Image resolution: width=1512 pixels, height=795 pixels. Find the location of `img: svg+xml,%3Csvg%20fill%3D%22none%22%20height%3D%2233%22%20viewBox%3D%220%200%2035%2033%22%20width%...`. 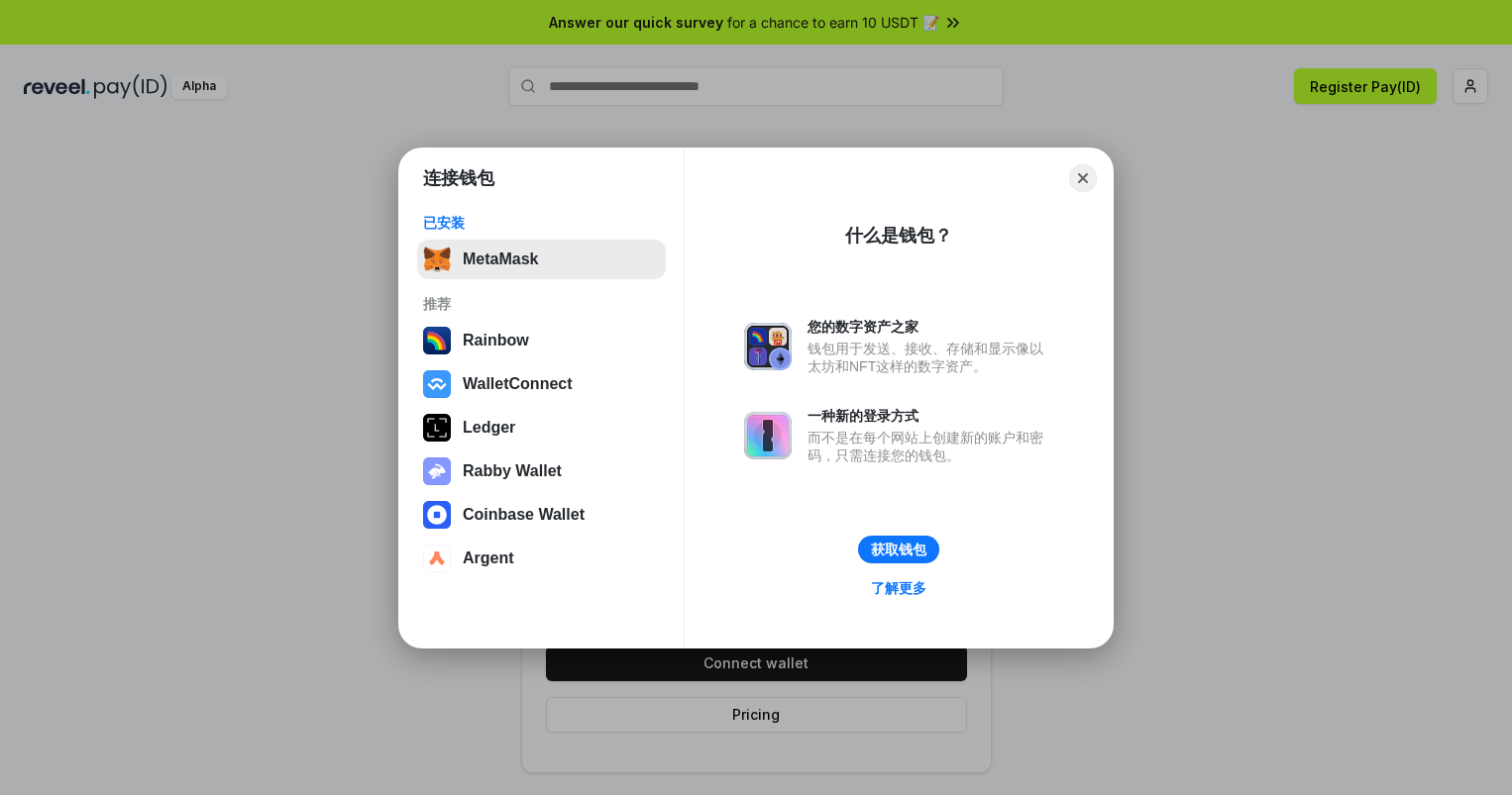

img: svg+xml,%3Csvg%20fill%3D%22none%22%20height%3D%2233%22%20viewBox%3D%220%200%2035%2033%22%20width%... is located at coordinates (437, 260).